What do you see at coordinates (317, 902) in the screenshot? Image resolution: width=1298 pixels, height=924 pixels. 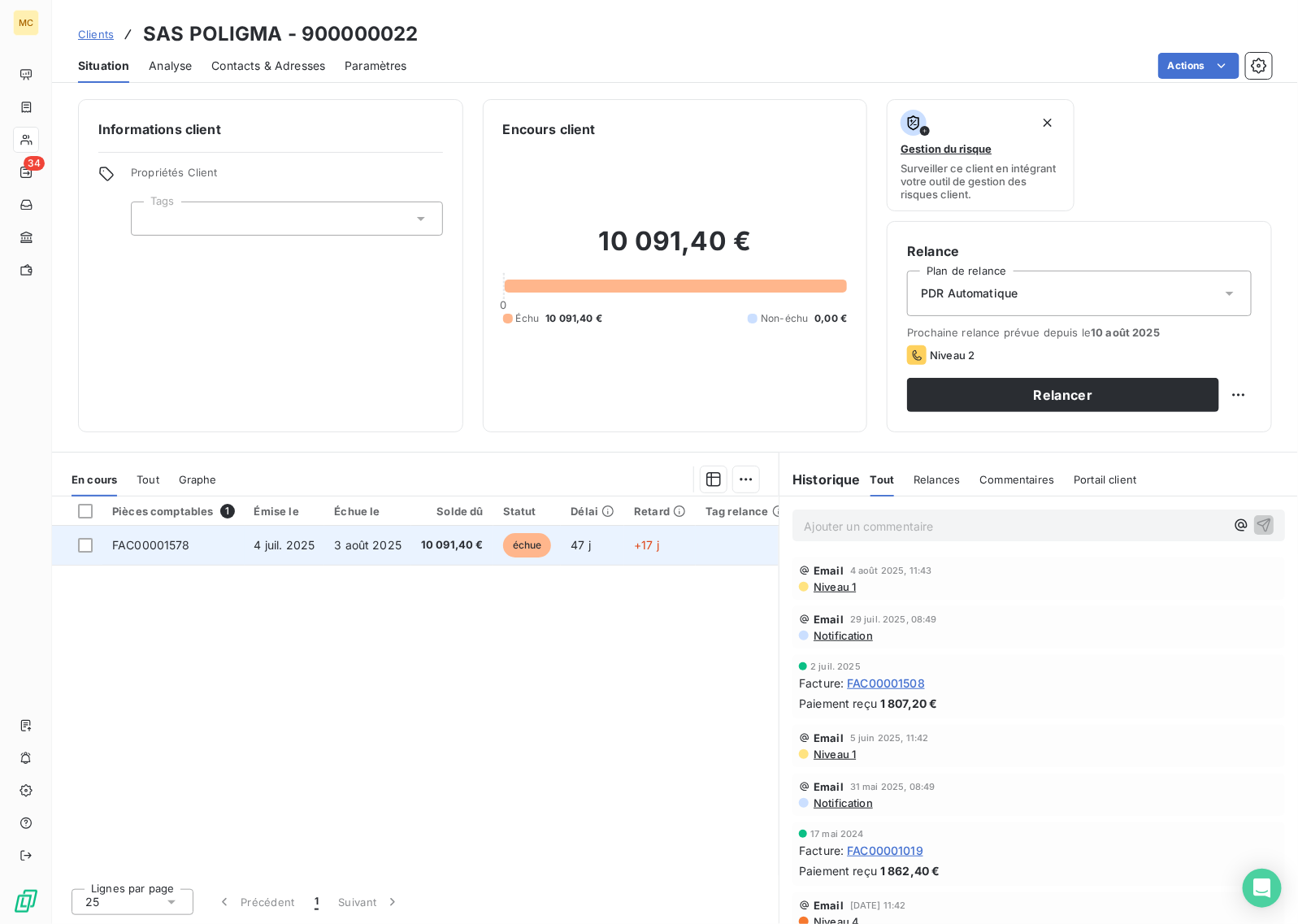 I see `button: 1` at bounding box center [317, 902].